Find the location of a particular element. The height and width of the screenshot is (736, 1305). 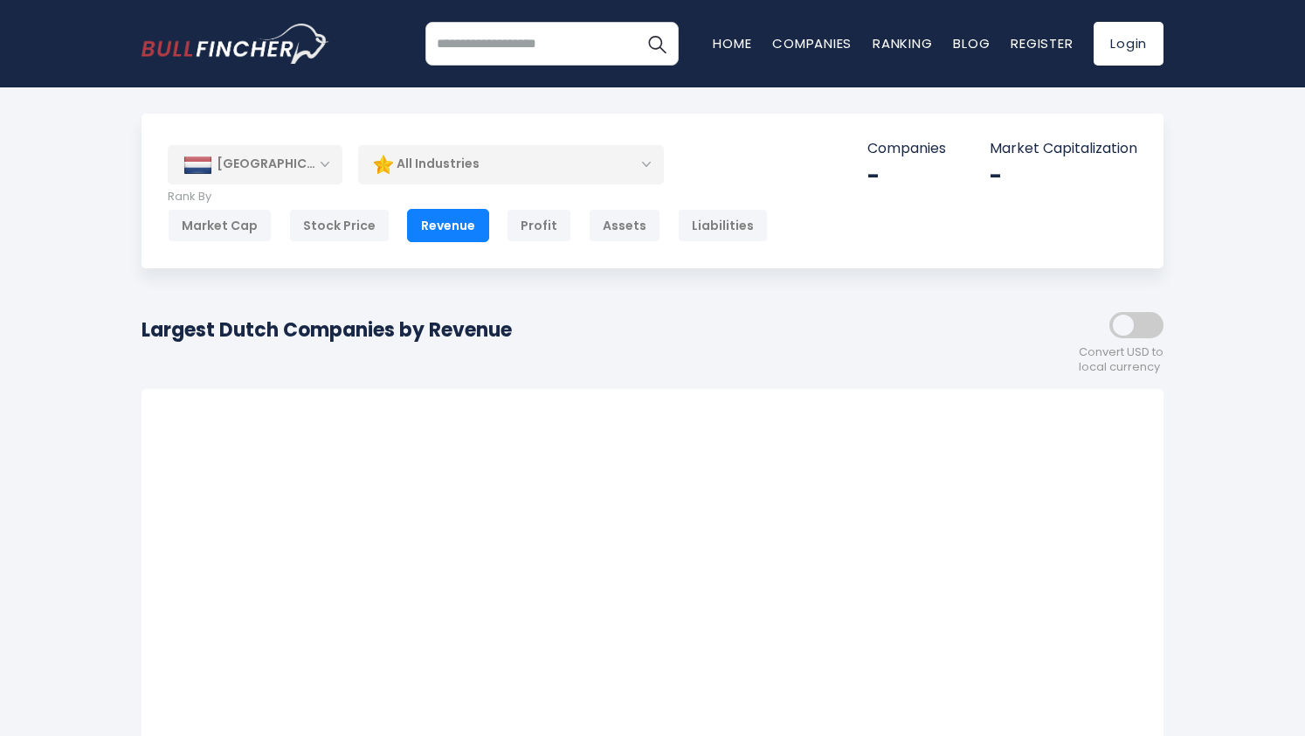

a: Register is located at coordinates (1041, 43).